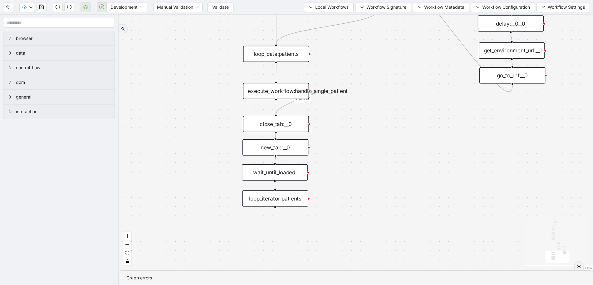 The height and width of the screenshot is (285, 593). What do you see at coordinates (387, 7) in the screenshot?
I see `span: Workflow Signature` at bounding box center [387, 7].